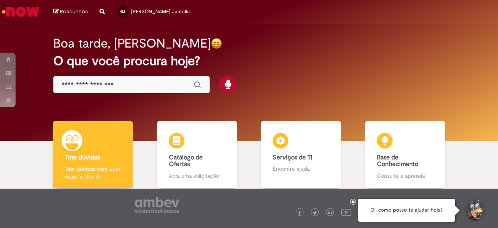  I want to click on img: happy-face.png, so click(216, 43).